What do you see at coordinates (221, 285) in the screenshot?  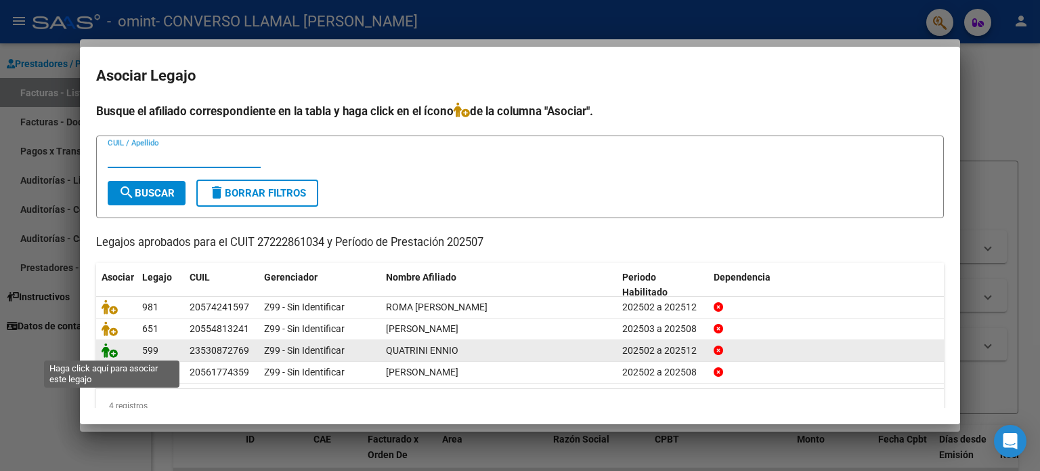 I see `datatable-header-cell: CUIL` at bounding box center [221, 285].